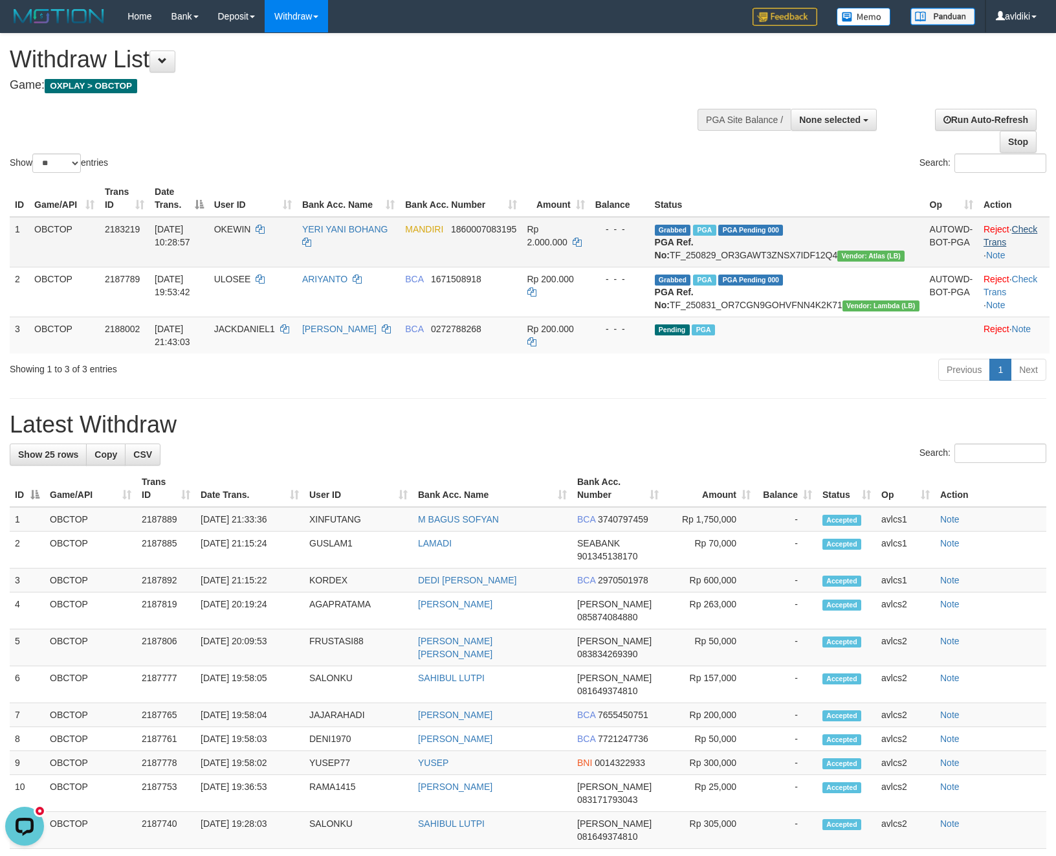  What do you see at coordinates (166, 830) in the screenshot?
I see `td: 2187740` at bounding box center [166, 830].